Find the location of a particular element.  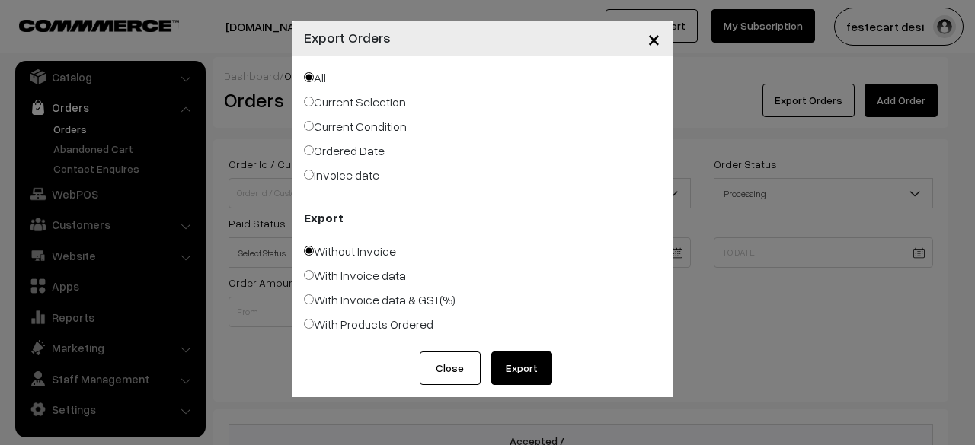

input: With Invoice data is located at coordinates (308, 275).